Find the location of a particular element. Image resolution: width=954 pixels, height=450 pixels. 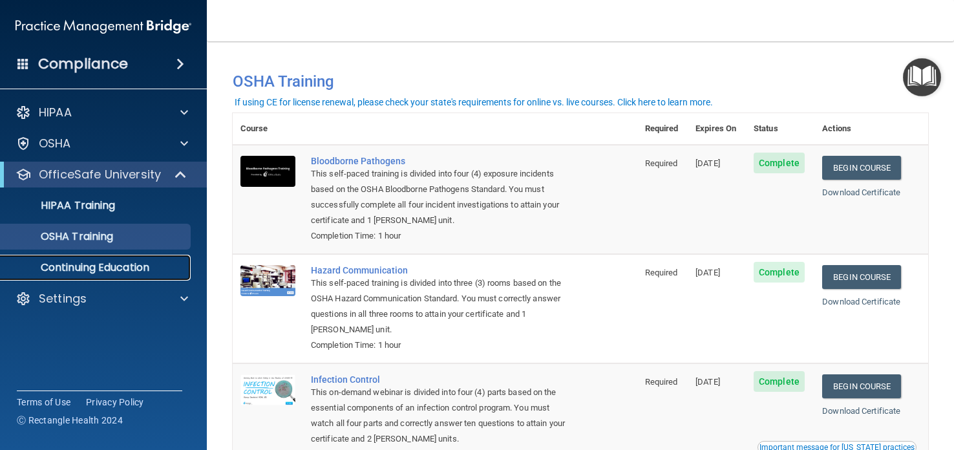

p: Settings is located at coordinates (63, 299).